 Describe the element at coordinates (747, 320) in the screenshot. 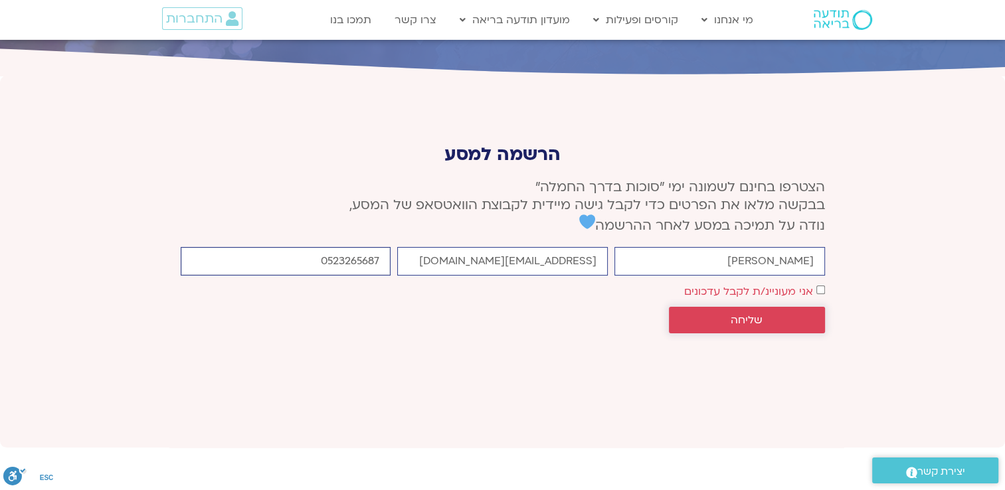

I see `button: שליחה` at that location.